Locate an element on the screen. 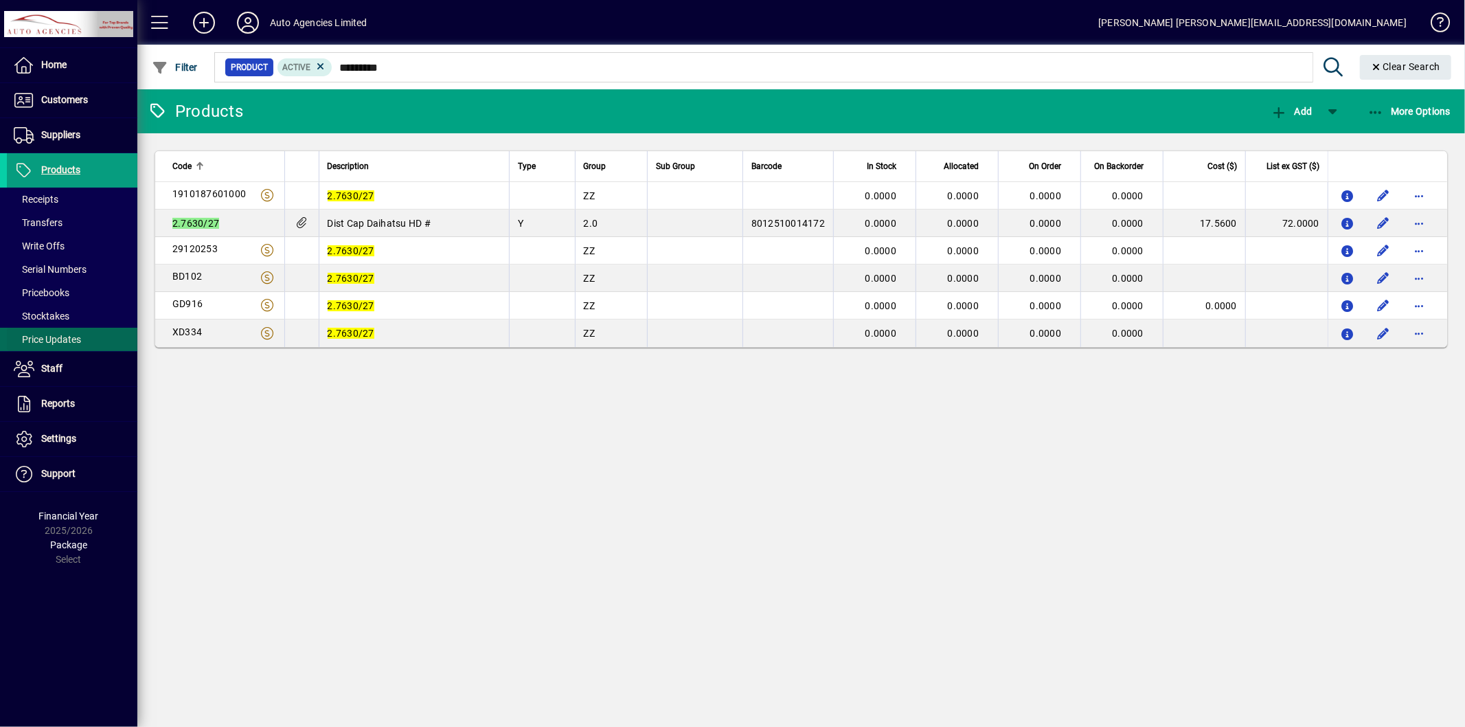 The width and height of the screenshot is (1465, 727). a: Transfers is located at coordinates (72, 223).